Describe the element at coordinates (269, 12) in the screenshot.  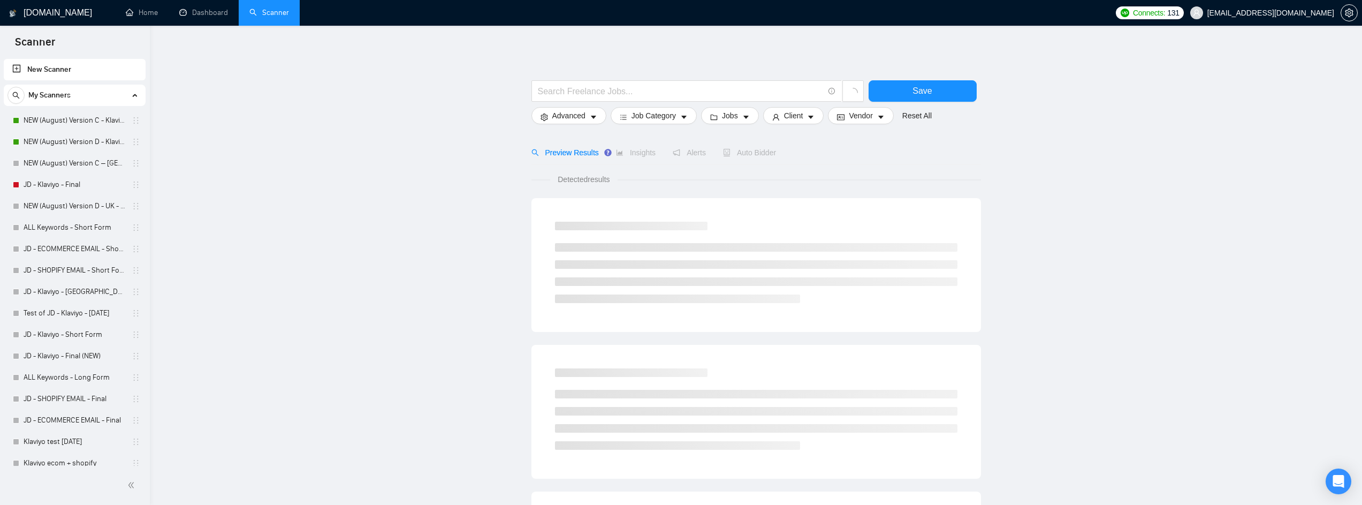
I see `a: searchScanner` at that location.